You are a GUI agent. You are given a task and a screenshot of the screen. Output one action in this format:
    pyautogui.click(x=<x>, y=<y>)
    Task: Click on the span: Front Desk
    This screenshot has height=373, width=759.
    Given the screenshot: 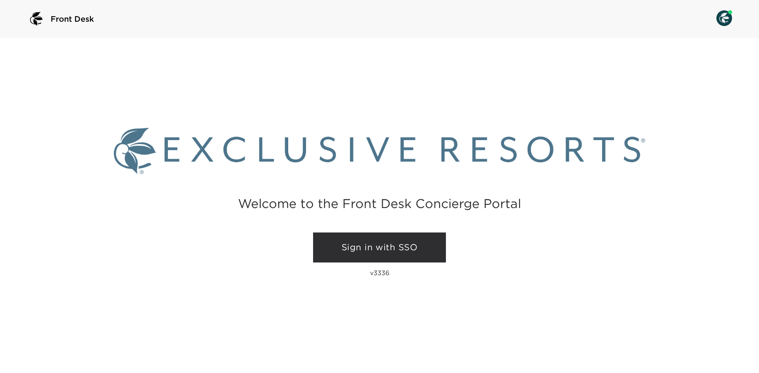 What is the action you would take?
    pyautogui.click(x=72, y=19)
    